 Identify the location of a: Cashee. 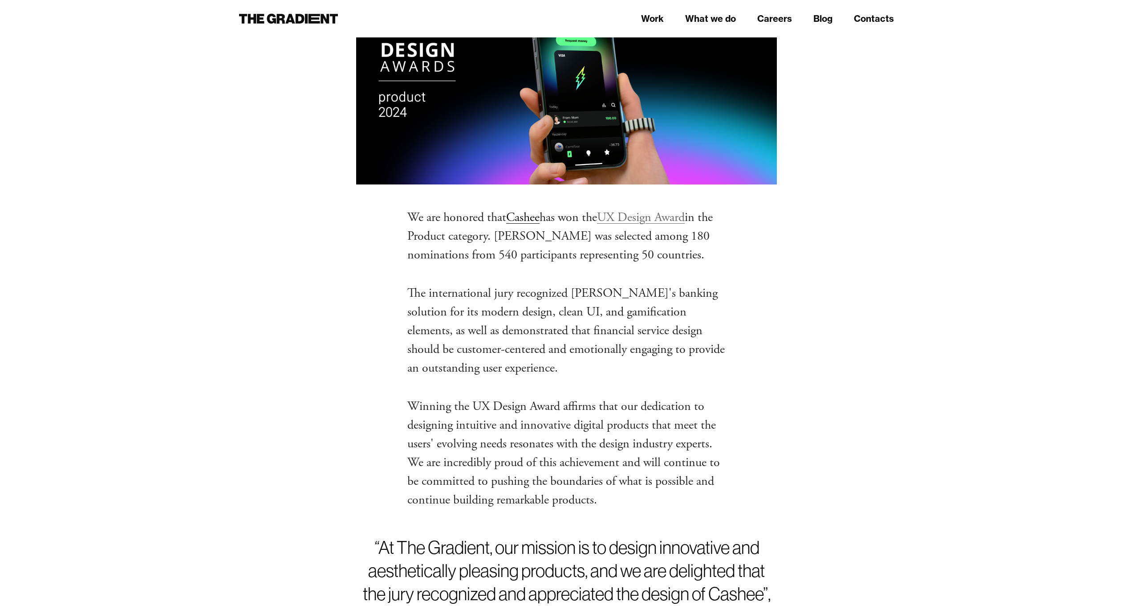
(523, 217).